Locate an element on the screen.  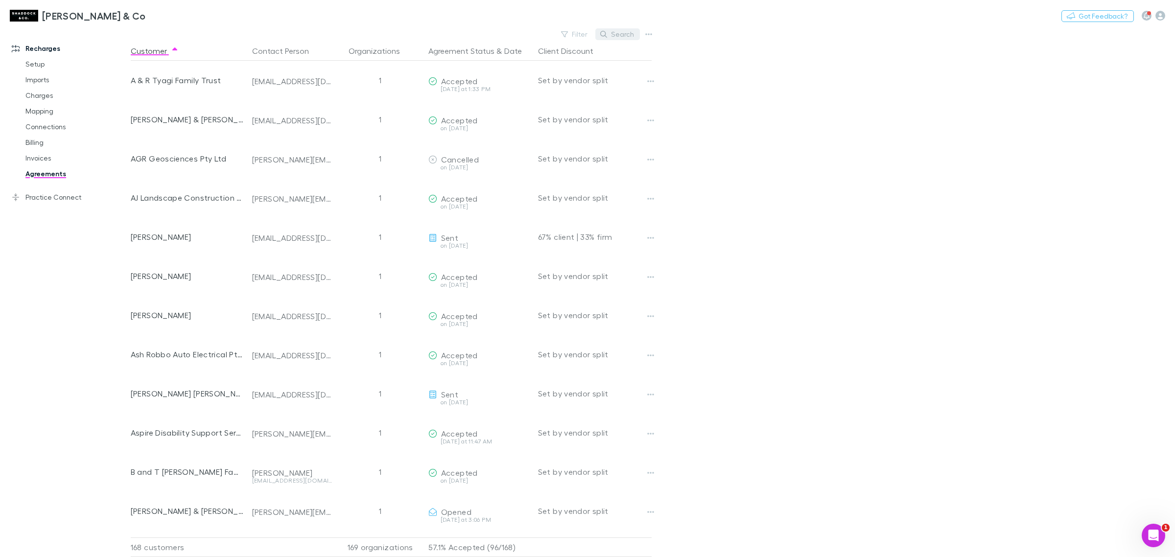
button: Organizations is located at coordinates (380, 51).